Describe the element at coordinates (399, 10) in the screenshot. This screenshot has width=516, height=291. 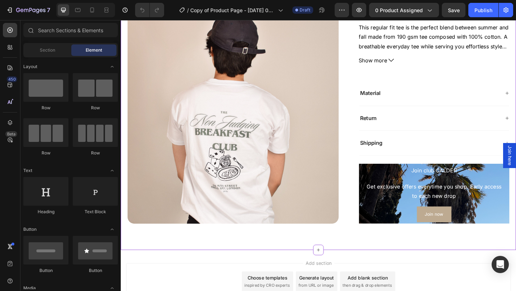
I see `span: 0 product assigned` at that location.